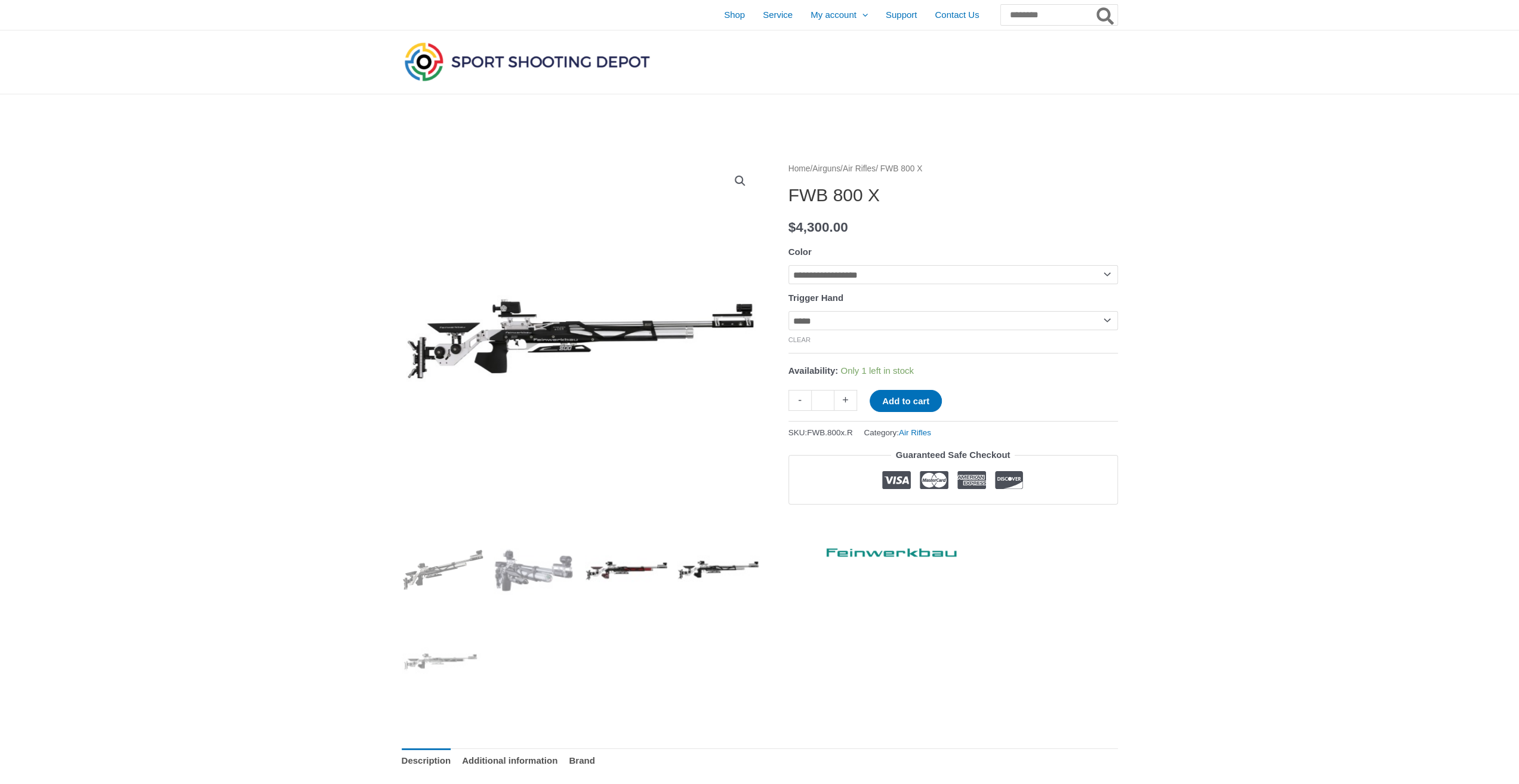 Image resolution: width=1519 pixels, height=784 pixels. I want to click on img: FWB 800 X, so click(443, 569).